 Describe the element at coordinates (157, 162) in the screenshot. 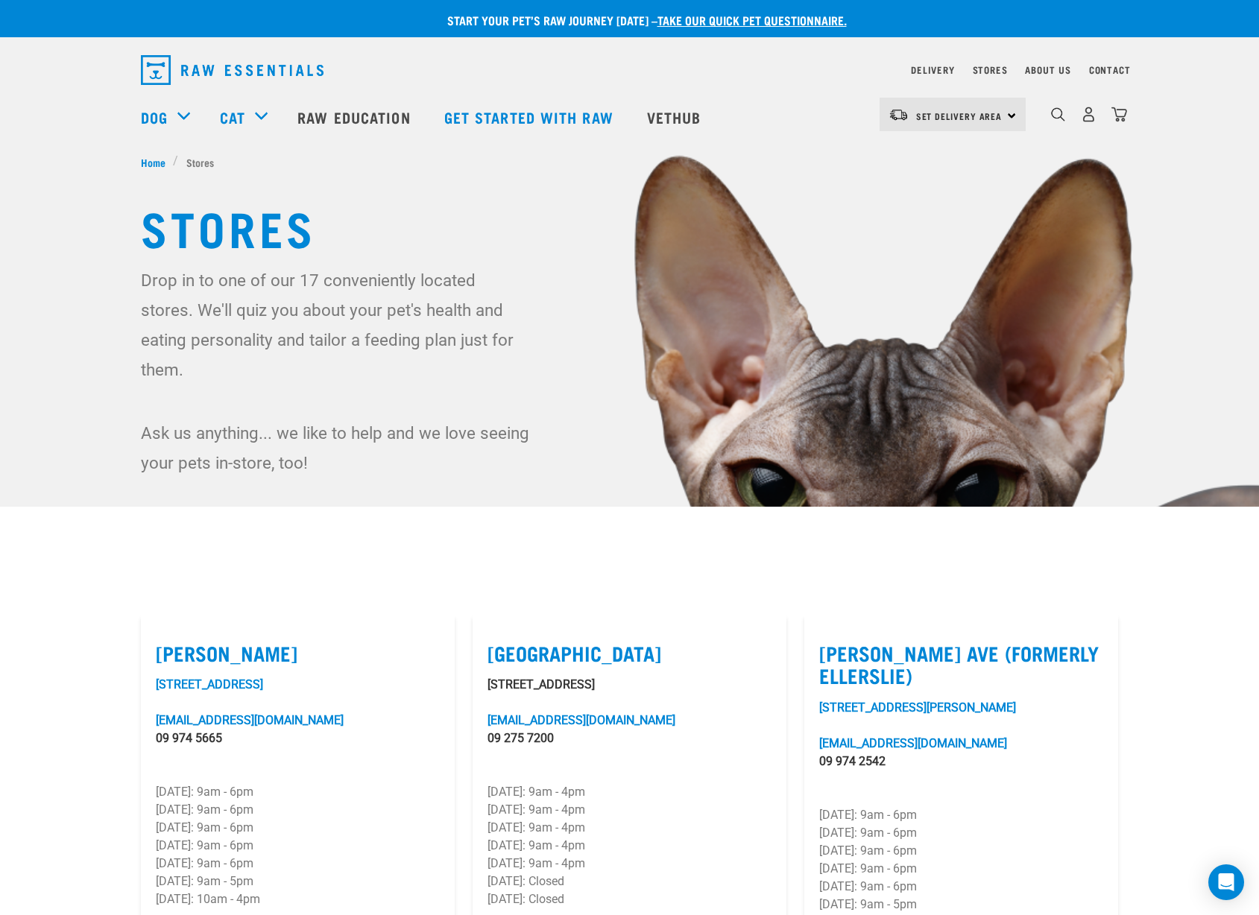

I see `a: Home` at that location.